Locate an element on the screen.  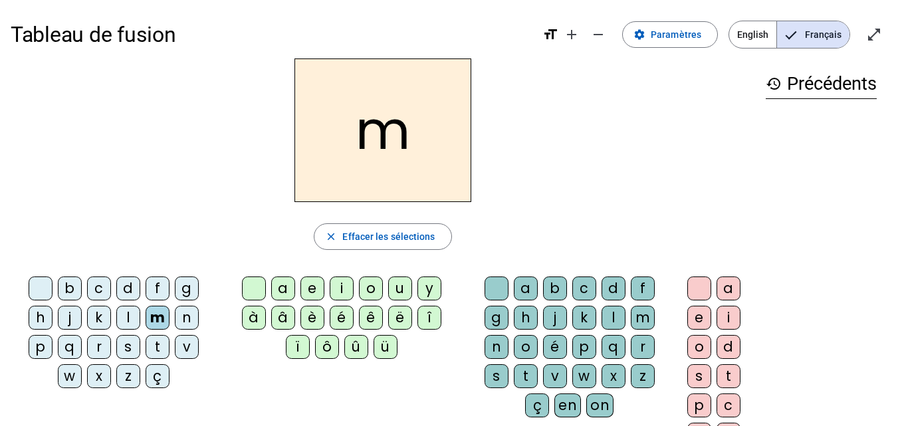
mat-icon: add is located at coordinates (572, 35).